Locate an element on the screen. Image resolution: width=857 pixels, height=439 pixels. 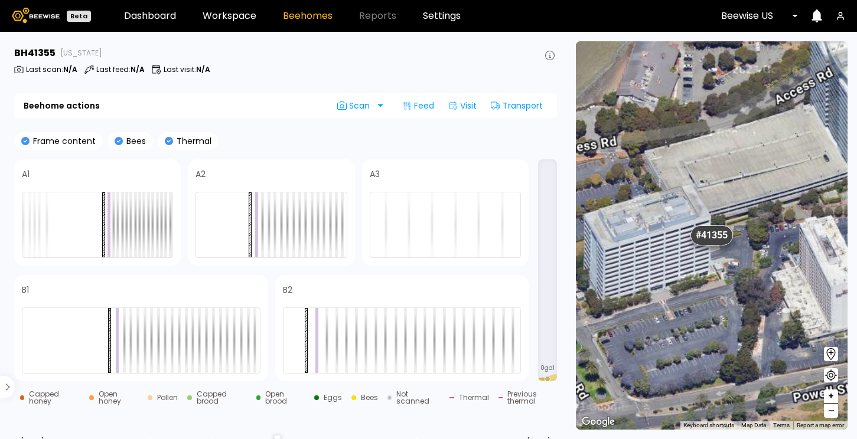
div: Beta is located at coordinates (79, 16).